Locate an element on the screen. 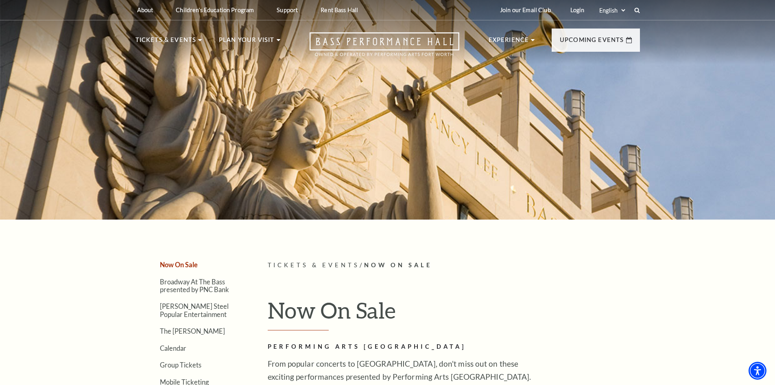 This screenshot has height=385, width=775. p: Experience is located at coordinates (509, 42).